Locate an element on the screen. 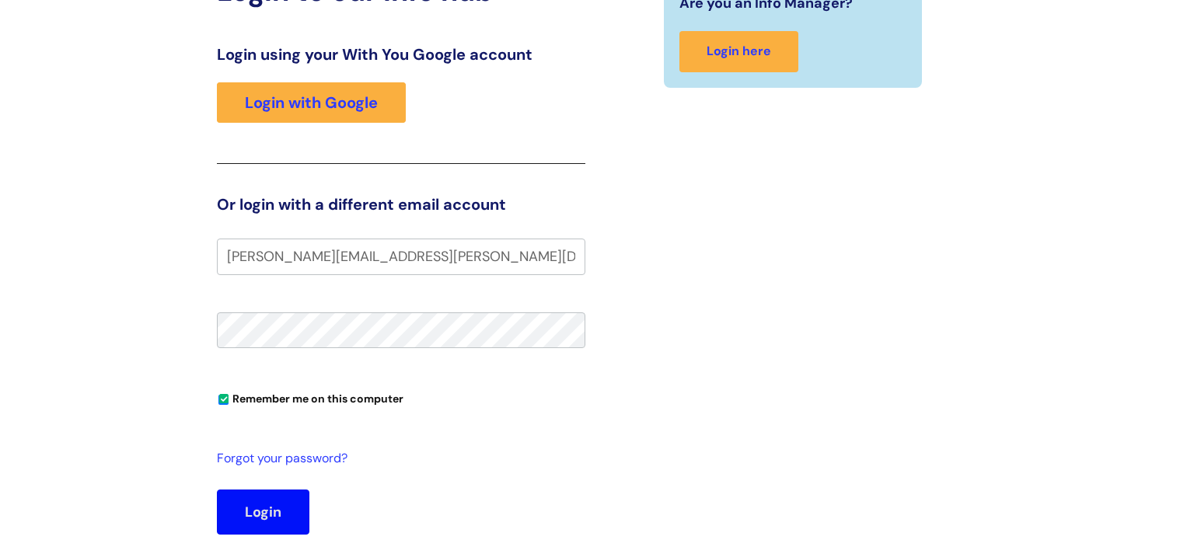  label: Remember me on this computer is located at coordinates (310, 397).